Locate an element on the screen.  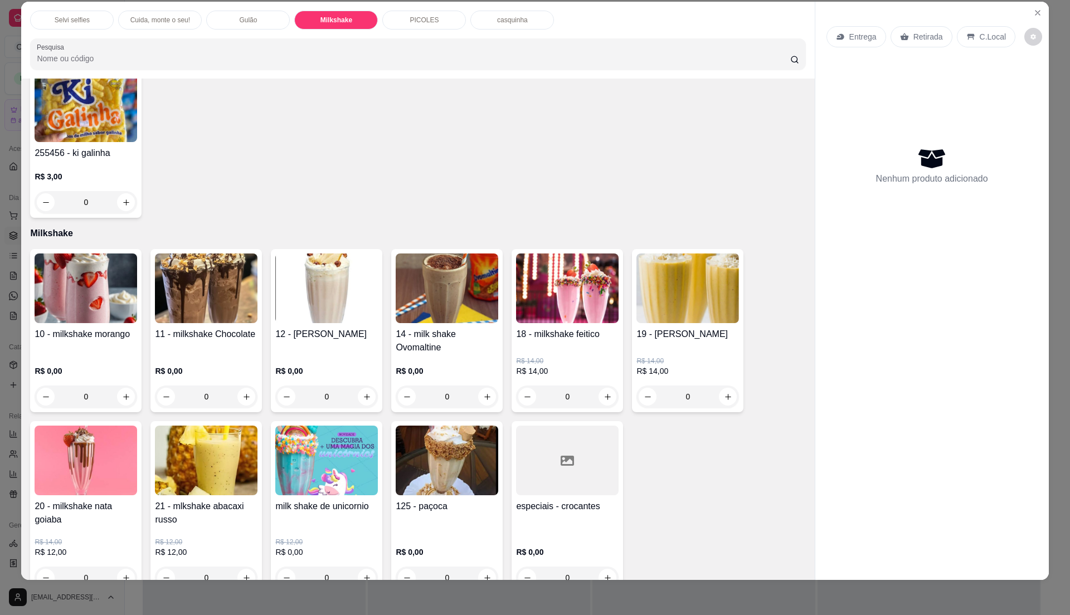
h4: 14 - milk shake Ovomaltine is located at coordinates (447, 341).